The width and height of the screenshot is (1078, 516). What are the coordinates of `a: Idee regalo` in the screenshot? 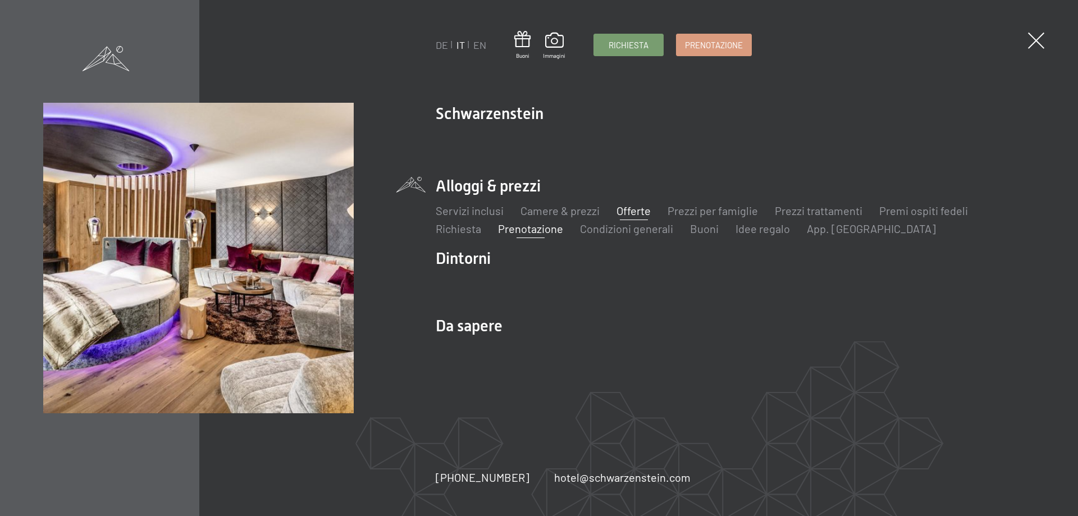 It's located at (762, 228).